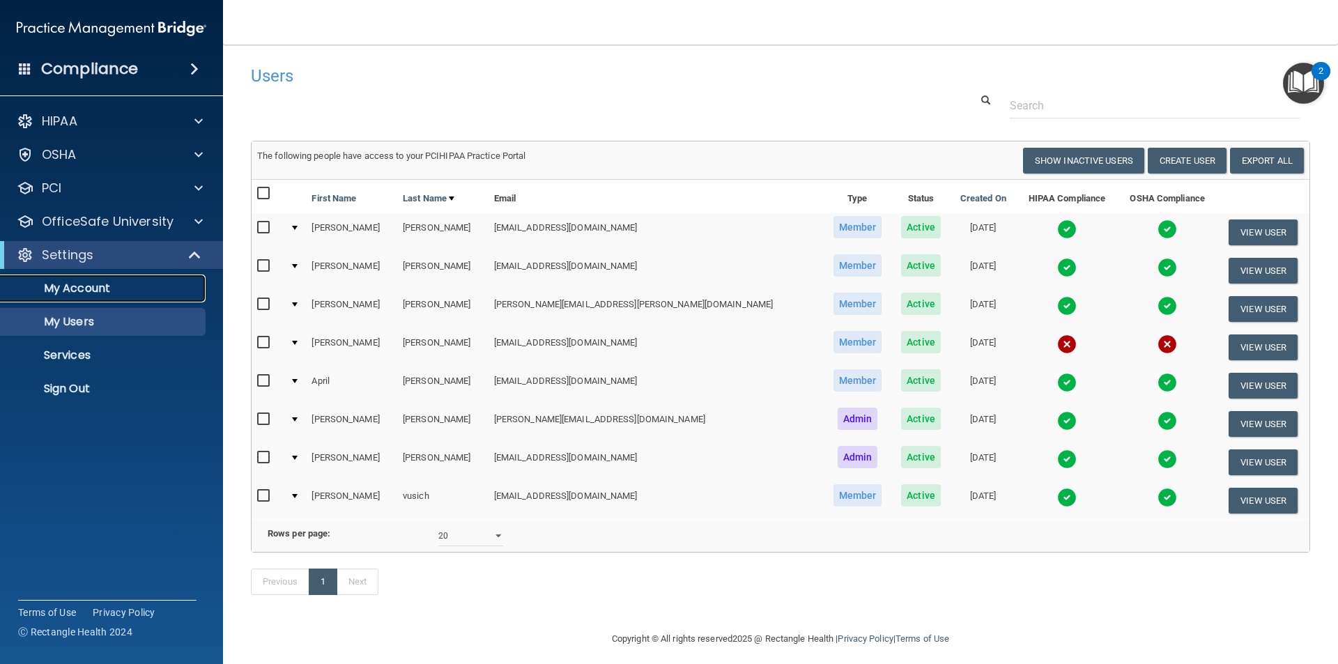 This screenshot has width=1338, height=664. I want to click on a: Settings, so click(109, 255).